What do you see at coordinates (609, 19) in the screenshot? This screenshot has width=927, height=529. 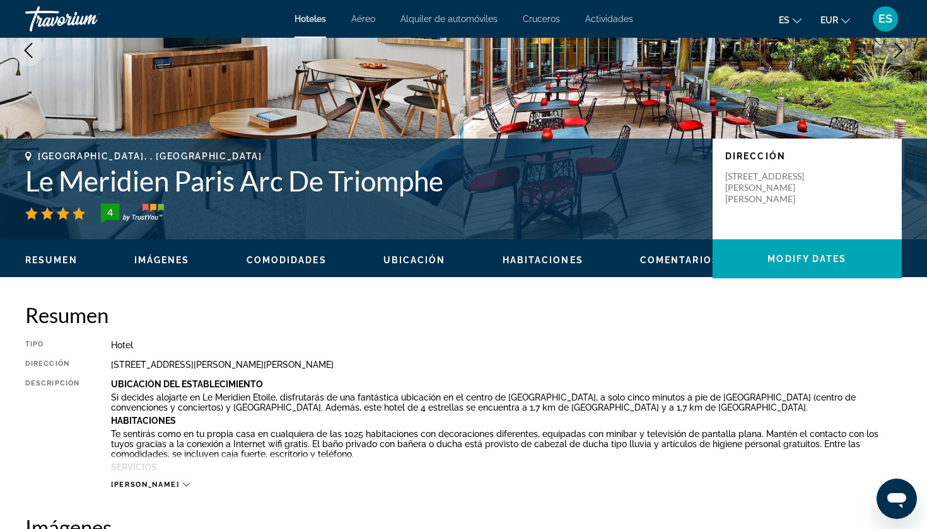 I see `span: Actividades` at bounding box center [609, 19].